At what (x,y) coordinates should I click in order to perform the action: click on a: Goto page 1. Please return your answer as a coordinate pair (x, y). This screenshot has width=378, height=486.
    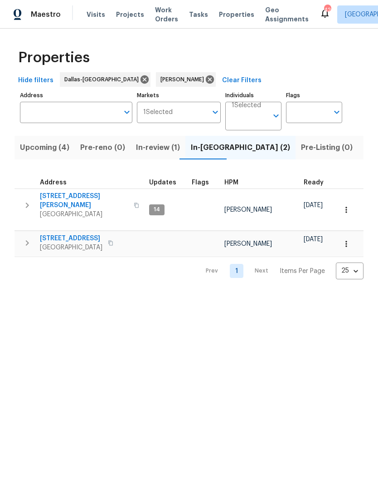
    Looking at the image, I should click on (237, 270).